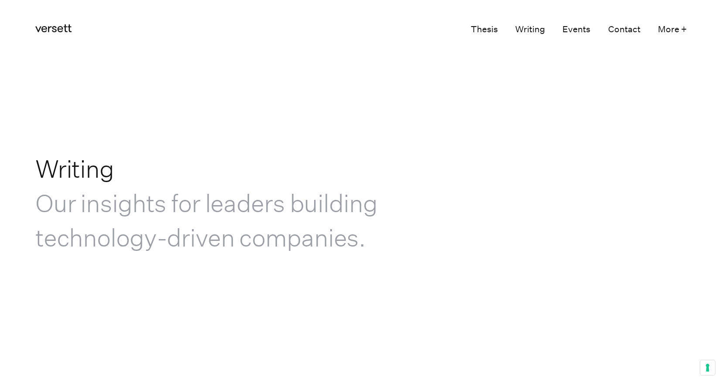  I want to click on a: Writing, so click(530, 30).